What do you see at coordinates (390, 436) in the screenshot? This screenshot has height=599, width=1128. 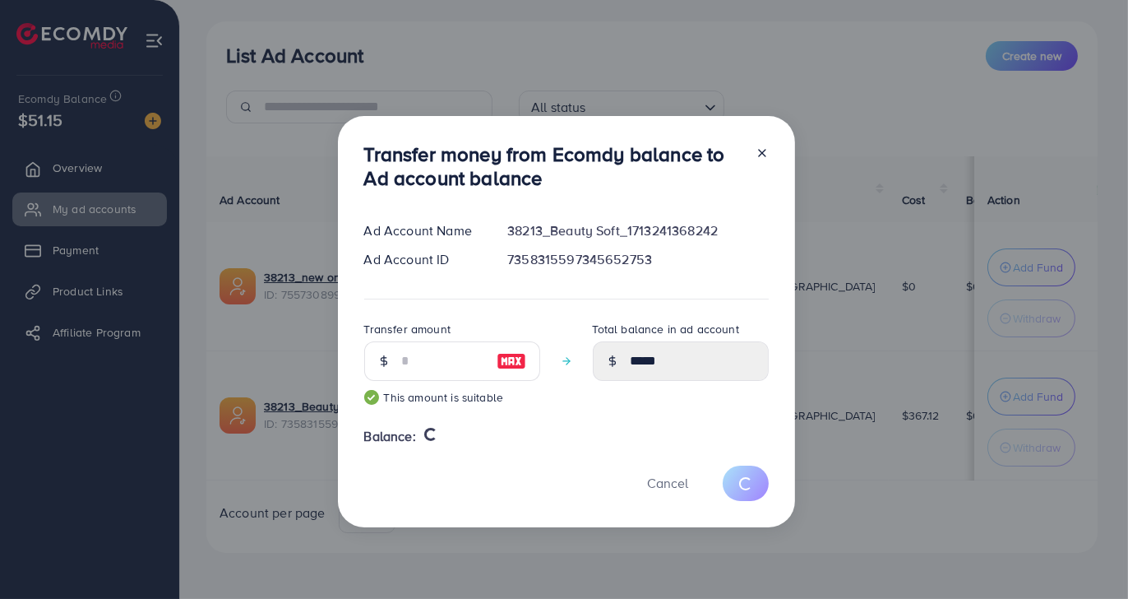 I see `span: Balance:` at bounding box center [390, 436].